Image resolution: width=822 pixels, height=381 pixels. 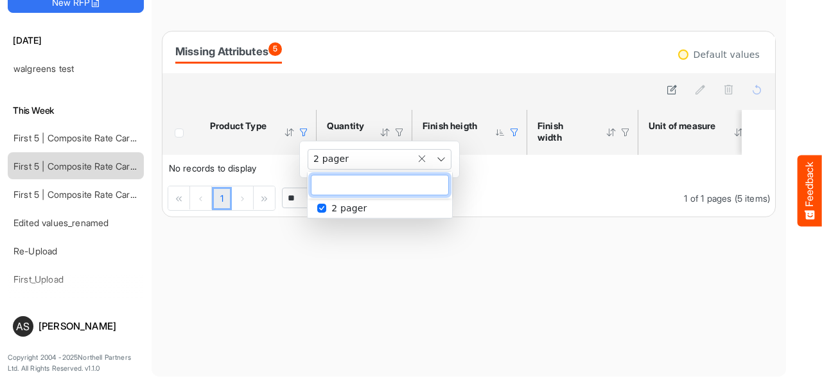 What do you see at coordinates (469, 199) in the screenshot?
I see `div: Pager Container` at bounding box center [469, 199].